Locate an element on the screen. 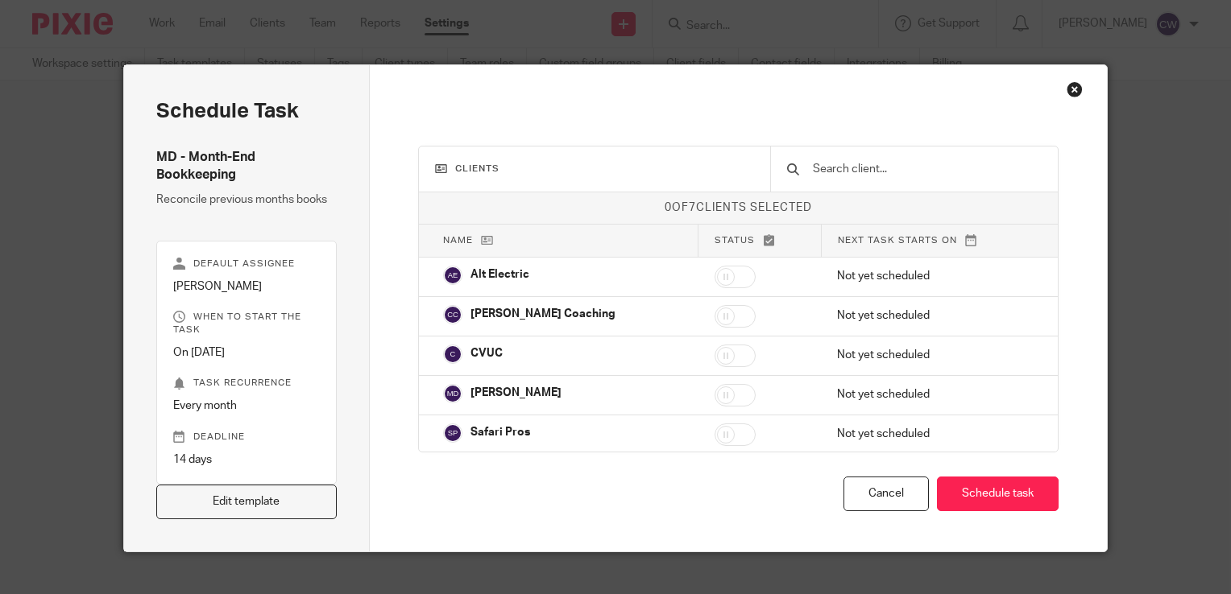 The image size is (1231, 594). p: Next task starts on is located at coordinates (935, 240).